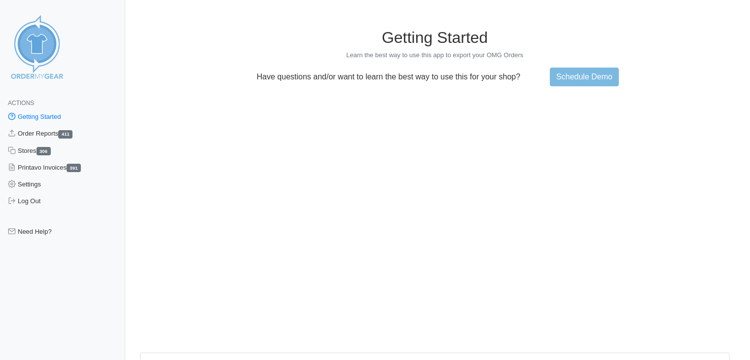  Describe the element at coordinates (65, 134) in the screenshot. I see `span: 411` at that location.